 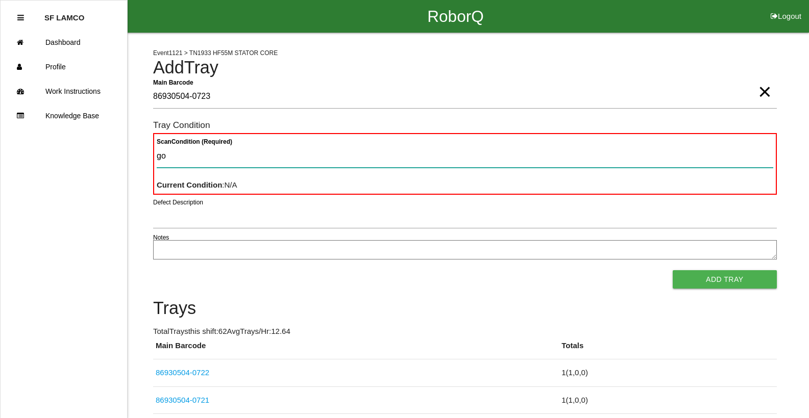 What do you see at coordinates (64, 67) in the screenshot?
I see `a: Profile` at bounding box center [64, 67].